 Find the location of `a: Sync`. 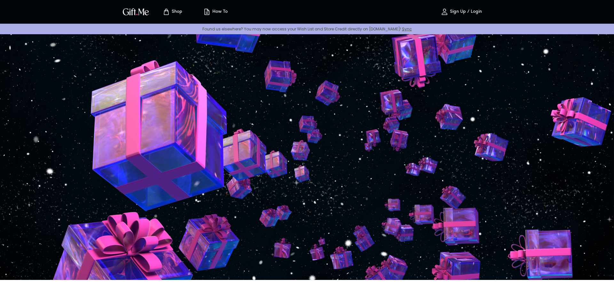

a: Sync is located at coordinates (407, 29).